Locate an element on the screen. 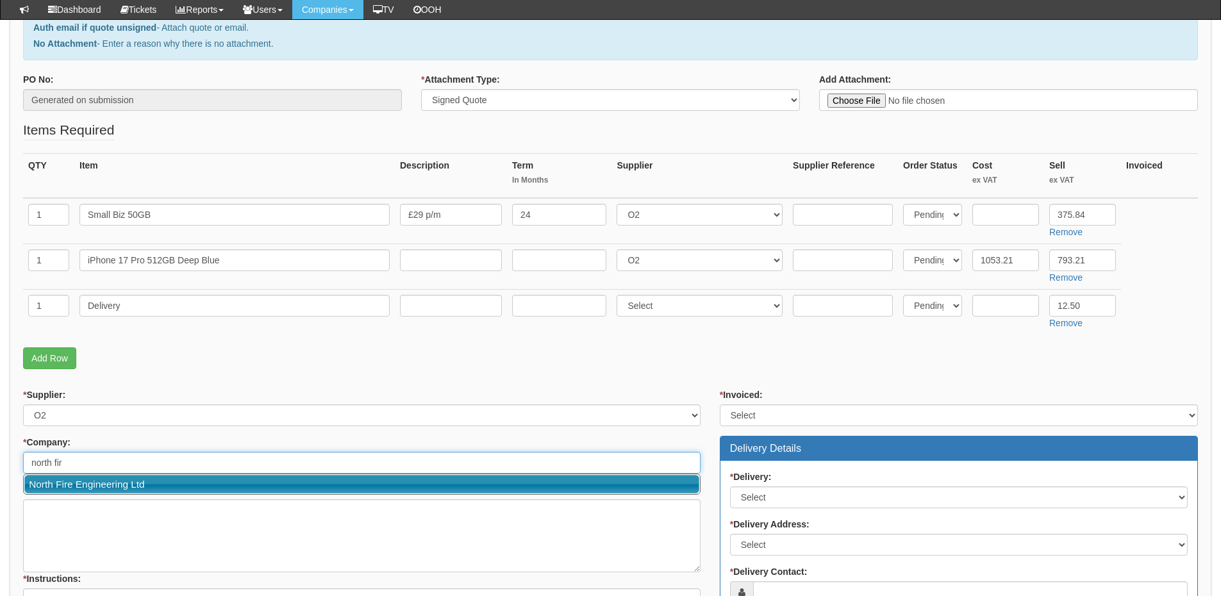 This screenshot has height=596, width=1221. th: Item is located at coordinates (235, 176).